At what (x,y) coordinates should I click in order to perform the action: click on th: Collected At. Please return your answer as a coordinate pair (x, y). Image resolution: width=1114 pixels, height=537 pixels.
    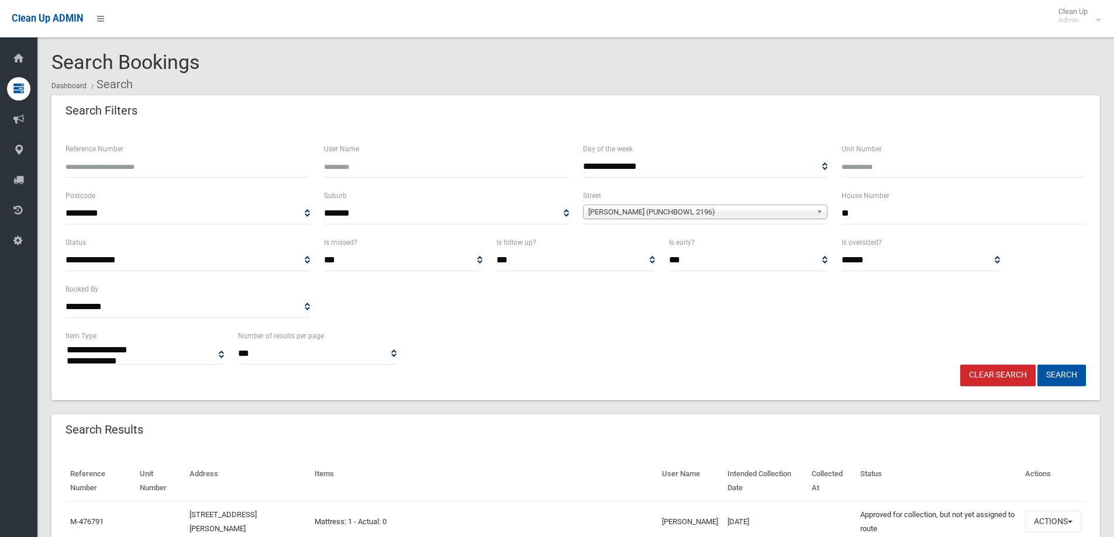
    Looking at the image, I should click on (831, 481).